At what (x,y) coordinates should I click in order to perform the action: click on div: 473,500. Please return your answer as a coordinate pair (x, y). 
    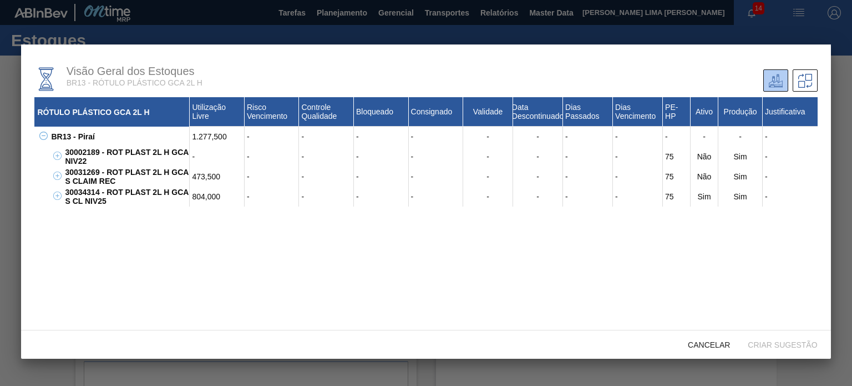
    Looking at the image, I should click on (217, 176).